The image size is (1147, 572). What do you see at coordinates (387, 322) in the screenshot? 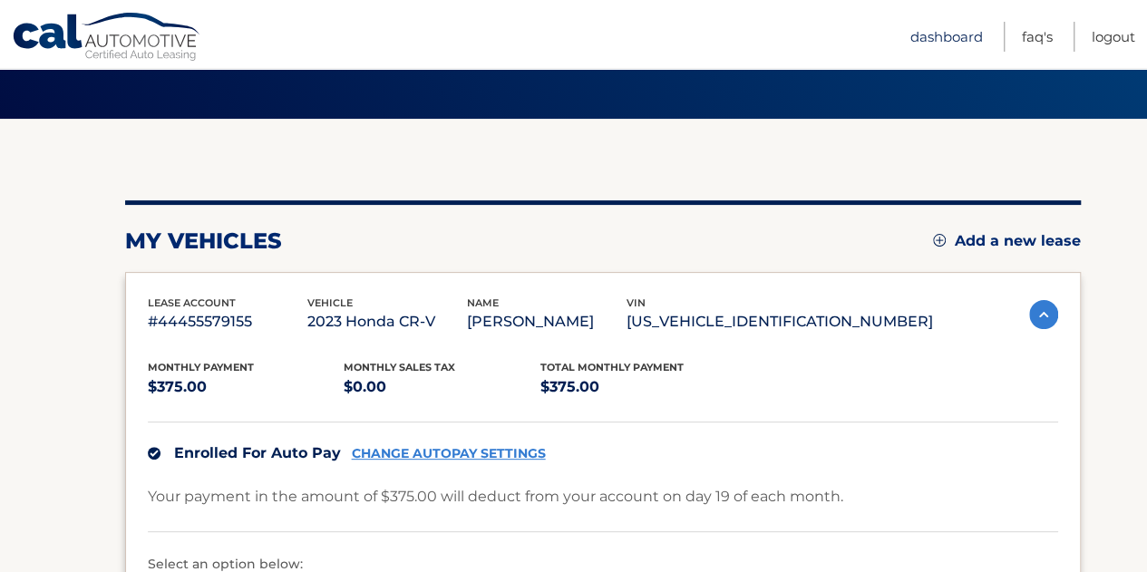
I see `p: 2023 Honda CR-V` at bounding box center [387, 322].